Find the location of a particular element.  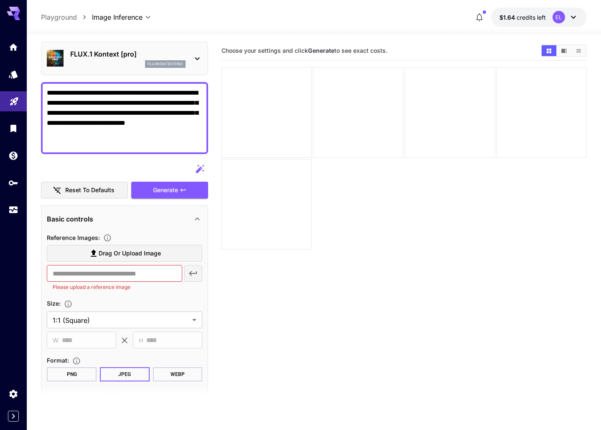

span: Image Inference is located at coordinates (117, 17).